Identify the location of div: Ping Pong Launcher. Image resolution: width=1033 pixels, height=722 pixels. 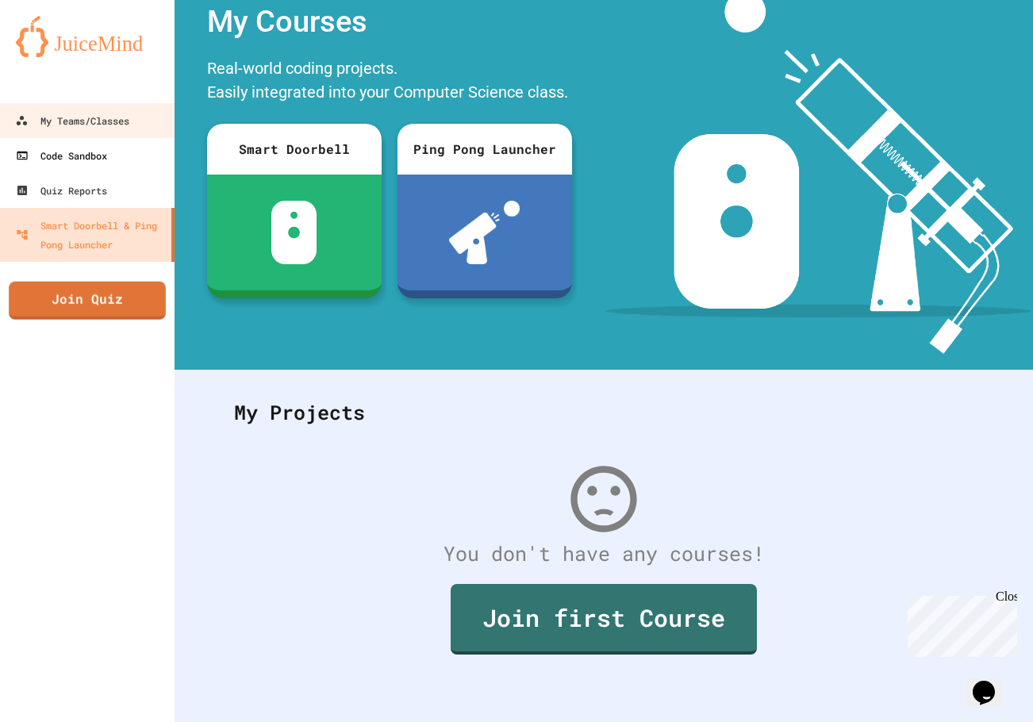
(485, 149).